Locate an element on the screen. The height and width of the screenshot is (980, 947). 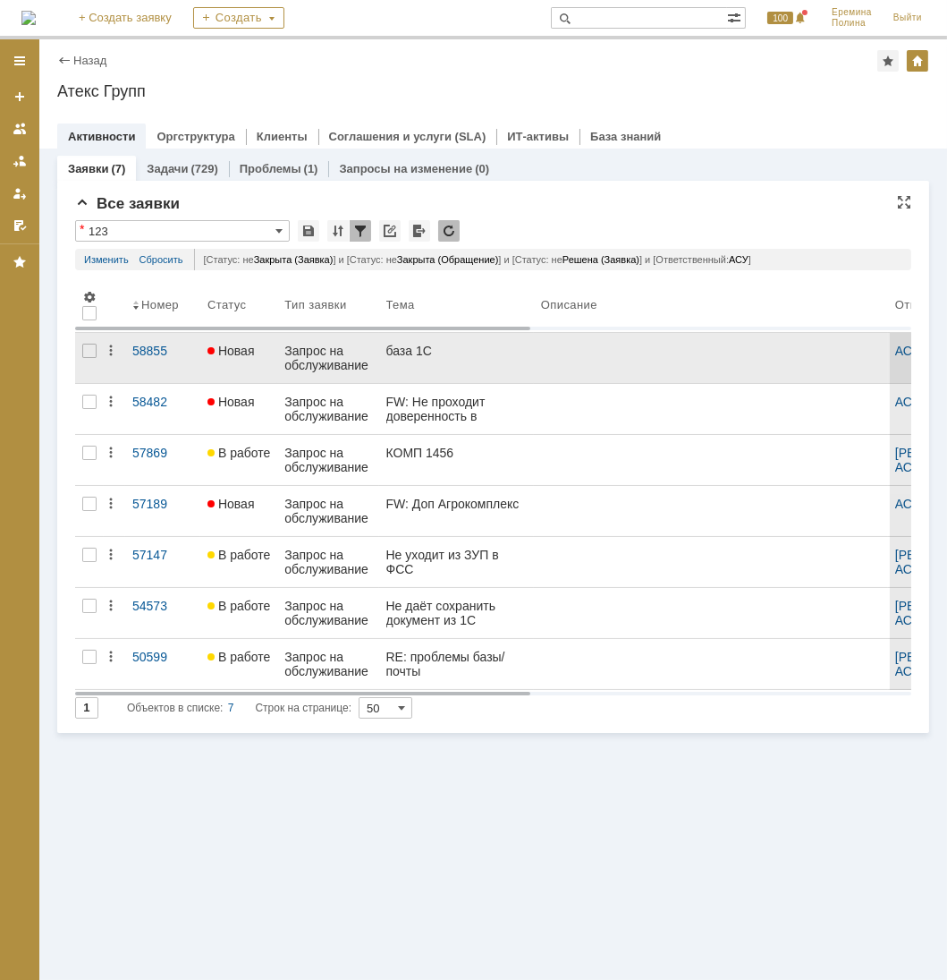
div: база 1С is located at coordinates (456, 351).